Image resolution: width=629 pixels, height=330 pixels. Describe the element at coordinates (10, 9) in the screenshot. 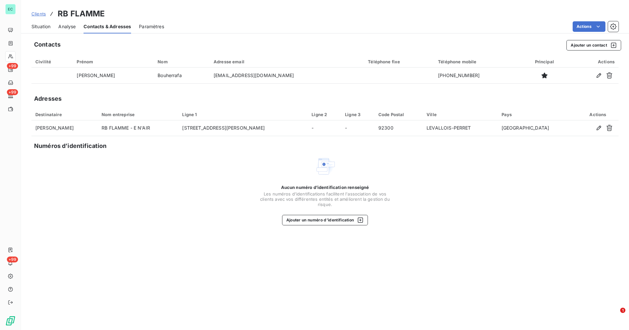

I see `div: EC` at that location.